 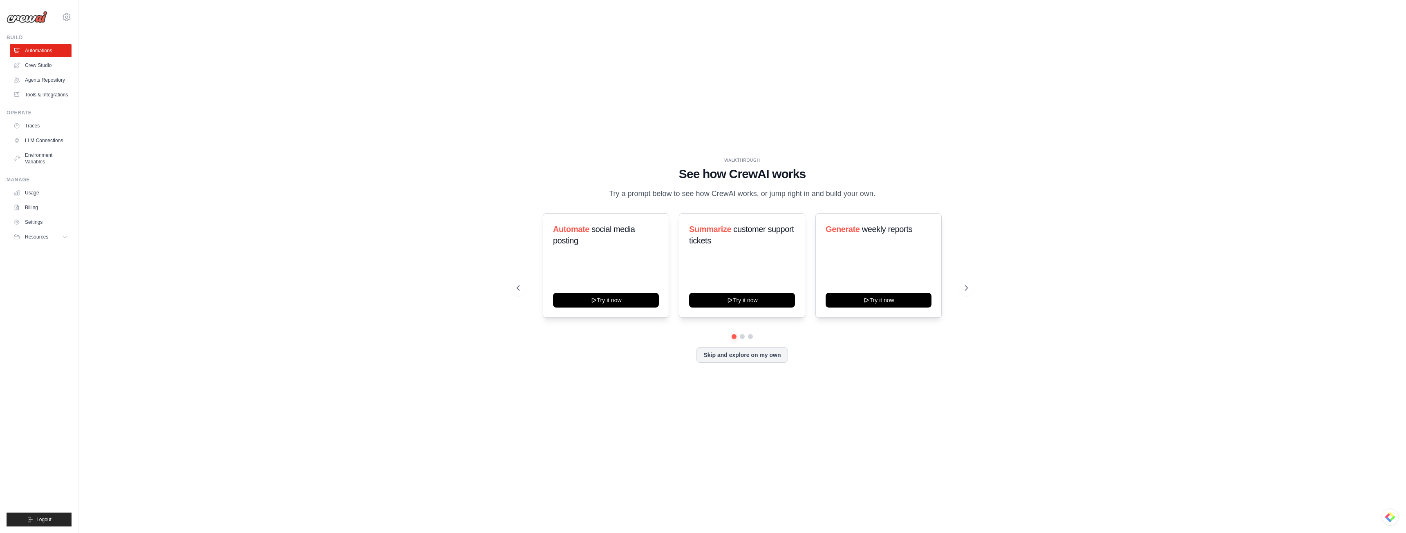 What do you see at coordinates (39, 180) in the screenshot?
I see `div: Manage` at bounding box center [39, 180].